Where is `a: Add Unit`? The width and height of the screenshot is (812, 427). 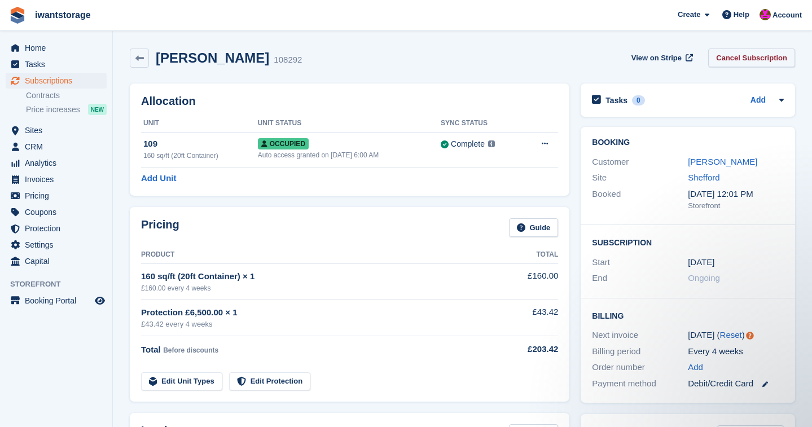 a: Add Unit is located at coordinates (159, 178).